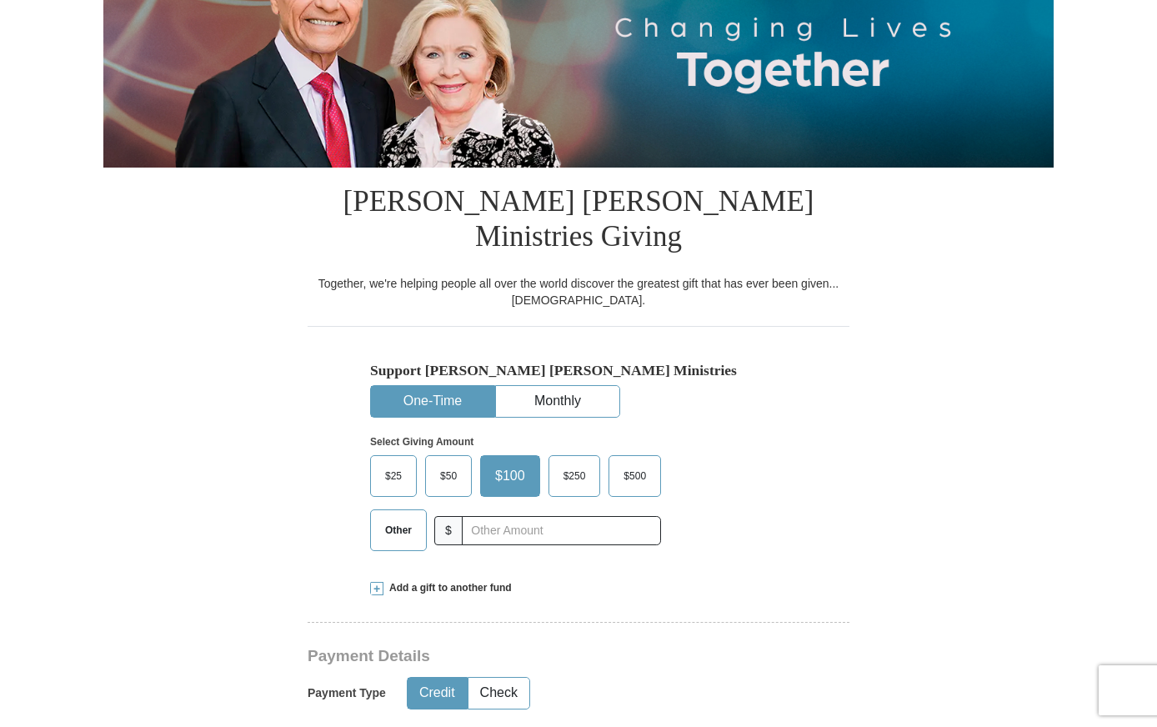 The height and width of the screenshot is (727, 1157). What do you see at coordinates (574, 476) in the screenshot?
I see `span: $250` at bounding box center [574, 476].